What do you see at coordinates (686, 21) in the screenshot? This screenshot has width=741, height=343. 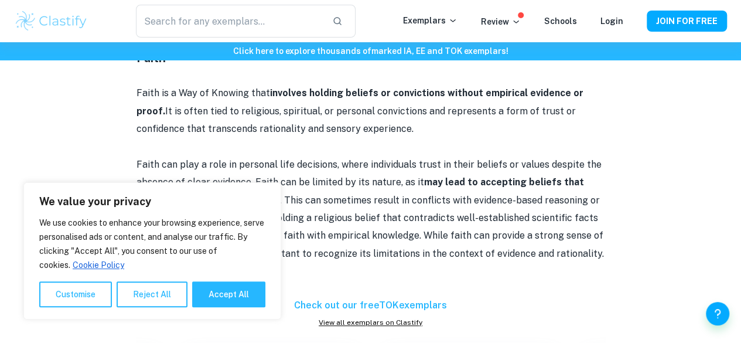 I see `a: JOIN FOR FREE` at bounding box center [686, 21].